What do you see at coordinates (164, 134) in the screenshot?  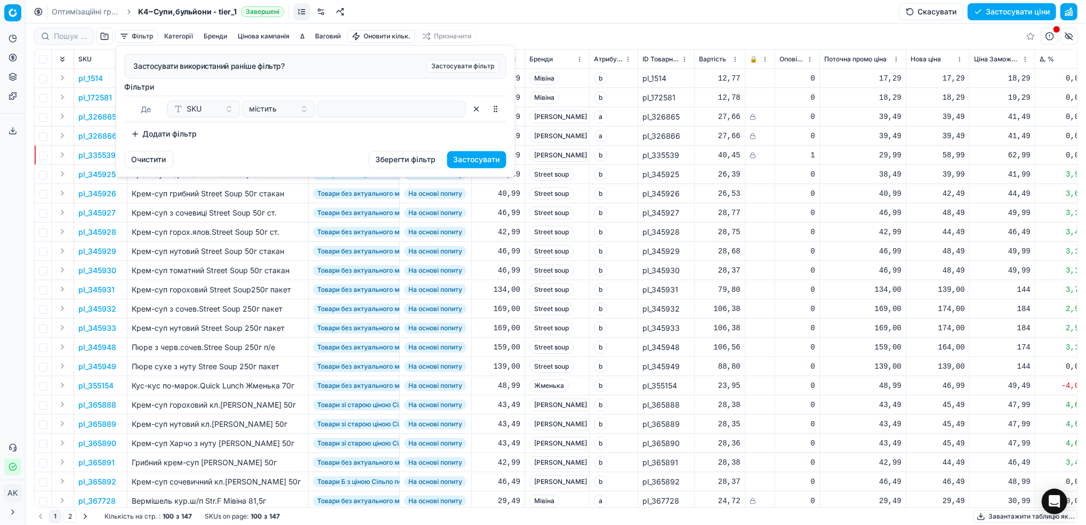 I see `button: Додати фільтр` at bounding box center [164, 134].